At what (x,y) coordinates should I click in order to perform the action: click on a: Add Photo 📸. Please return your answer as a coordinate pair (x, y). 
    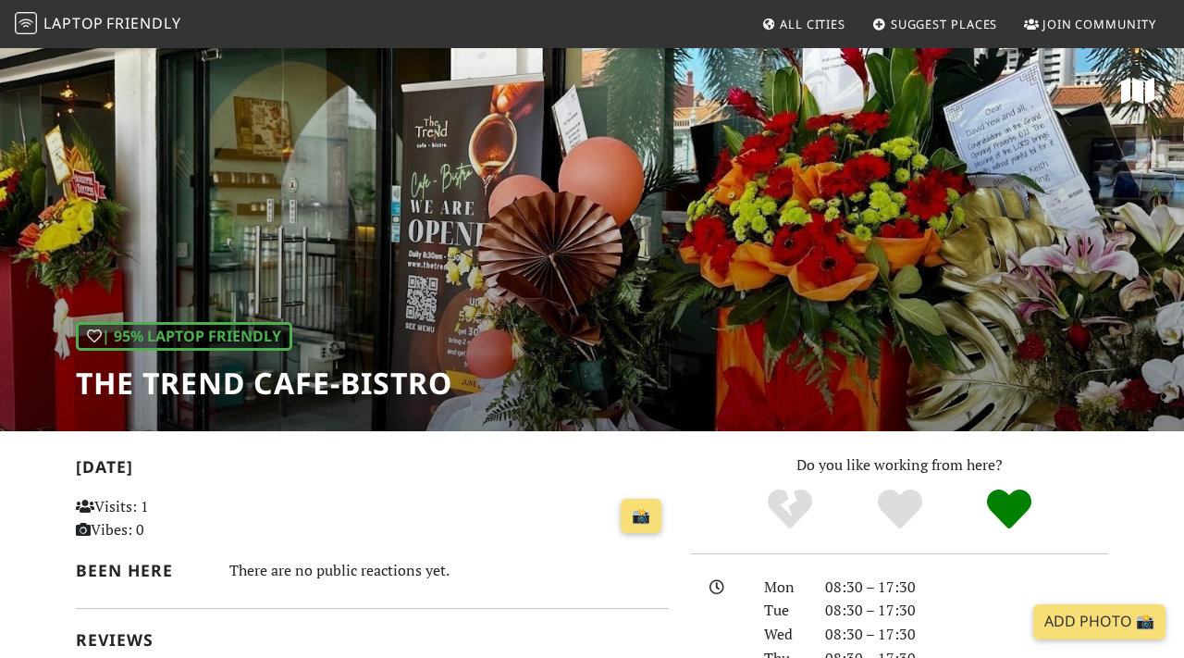
    Looking at the image, I should click on (1099, 622).